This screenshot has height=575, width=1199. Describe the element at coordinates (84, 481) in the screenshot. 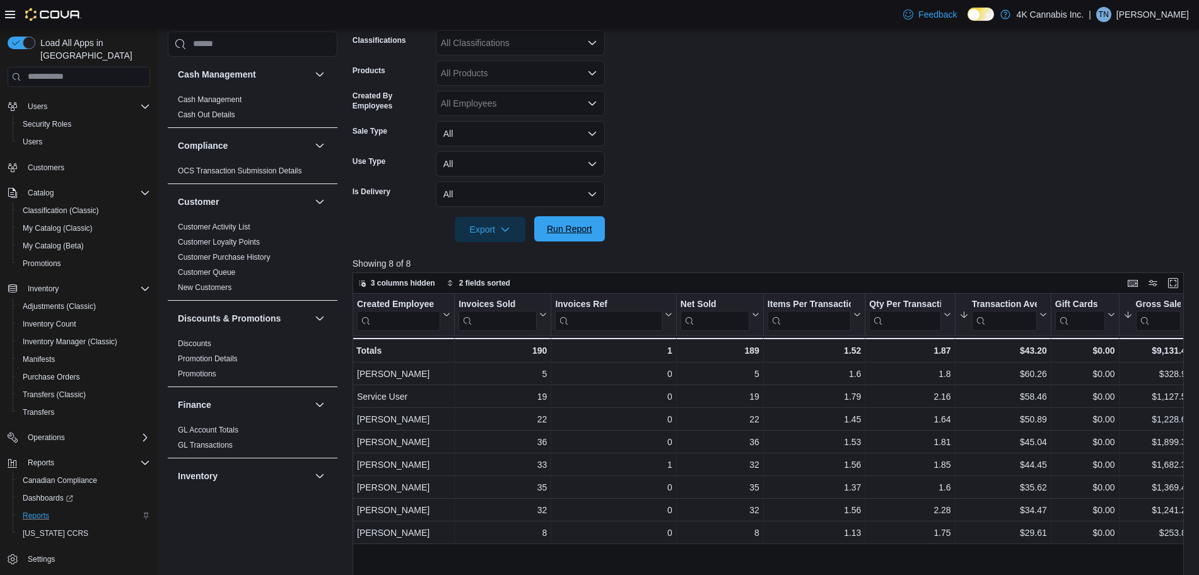

I see `button: Canadian Compliance` at that location.